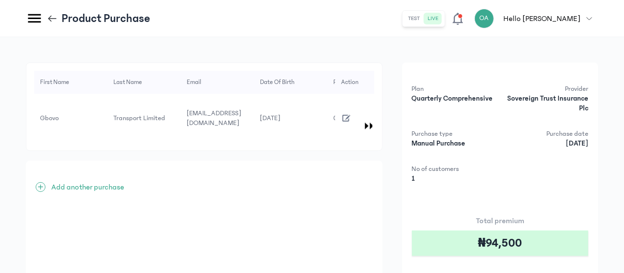  Describe the element at coordinates (484, 19) in the screenshot. I see `div: OA` at that location.